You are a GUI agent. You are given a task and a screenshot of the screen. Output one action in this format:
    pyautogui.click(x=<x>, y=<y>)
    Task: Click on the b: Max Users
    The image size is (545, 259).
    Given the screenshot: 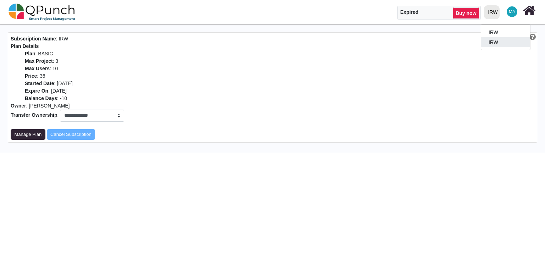 What is the action you would take?
    pyautogui.click(x=37, y=68)
    